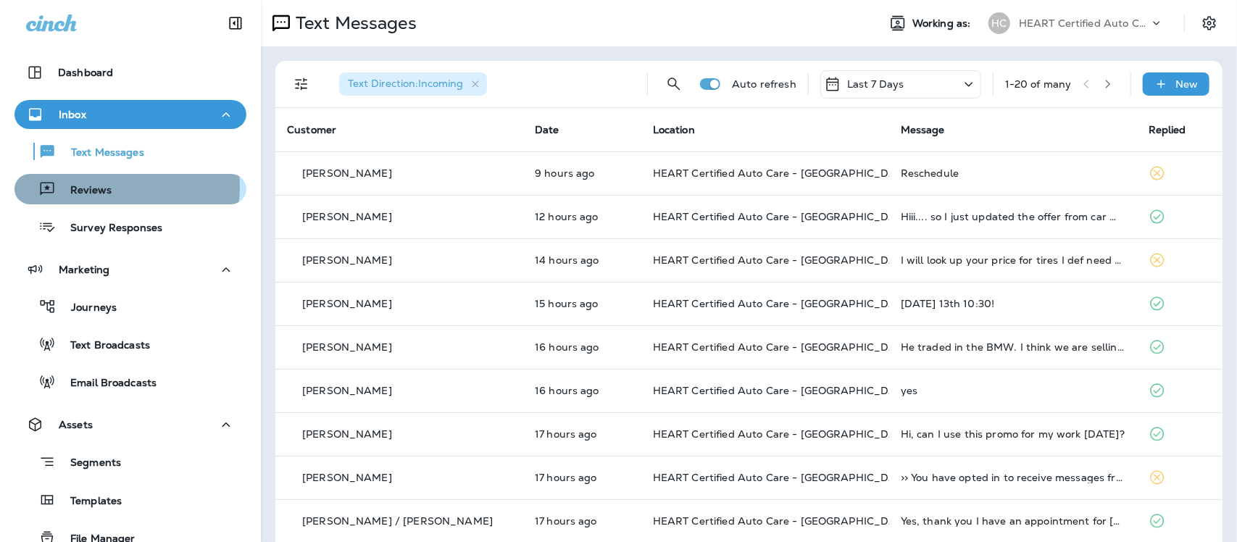 This screenshot has width=1237, height=542. What do you see at coordinates (923, 130) in the screenshot?
I see `span: Message` at bounding box center [923, 130].